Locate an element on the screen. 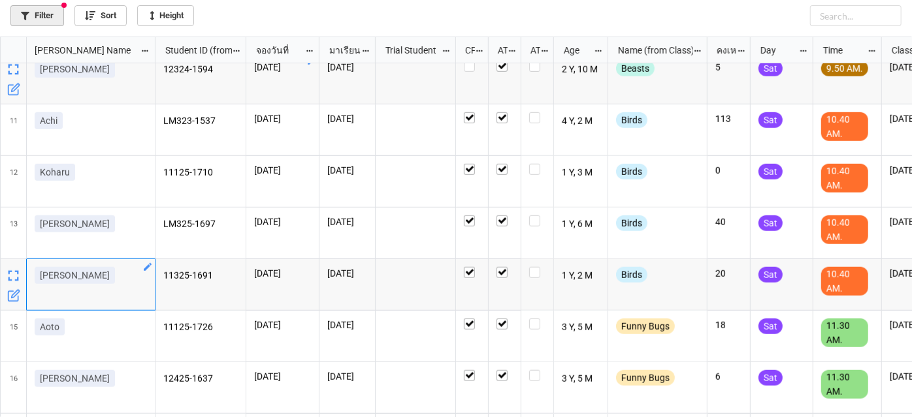  div: Trial Student is located at coordinates (410, 50).